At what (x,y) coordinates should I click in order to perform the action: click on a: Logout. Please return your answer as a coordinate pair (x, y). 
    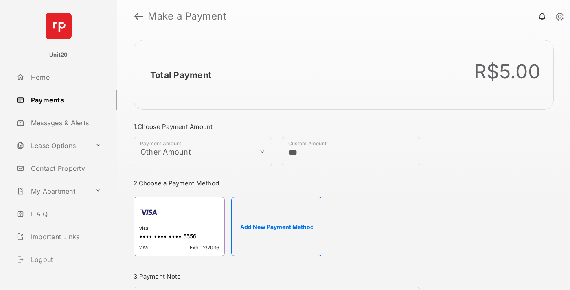
    Looking at the image, I should click on (65, 260).